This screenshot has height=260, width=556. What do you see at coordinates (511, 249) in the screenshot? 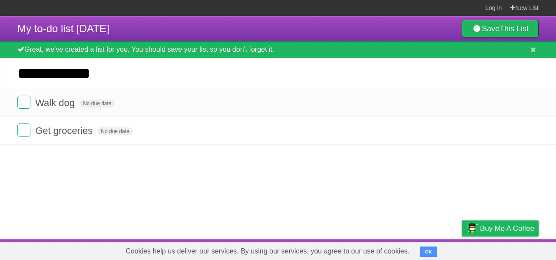
I see `a: Suggest a feature` at bounding box center [511, 249].